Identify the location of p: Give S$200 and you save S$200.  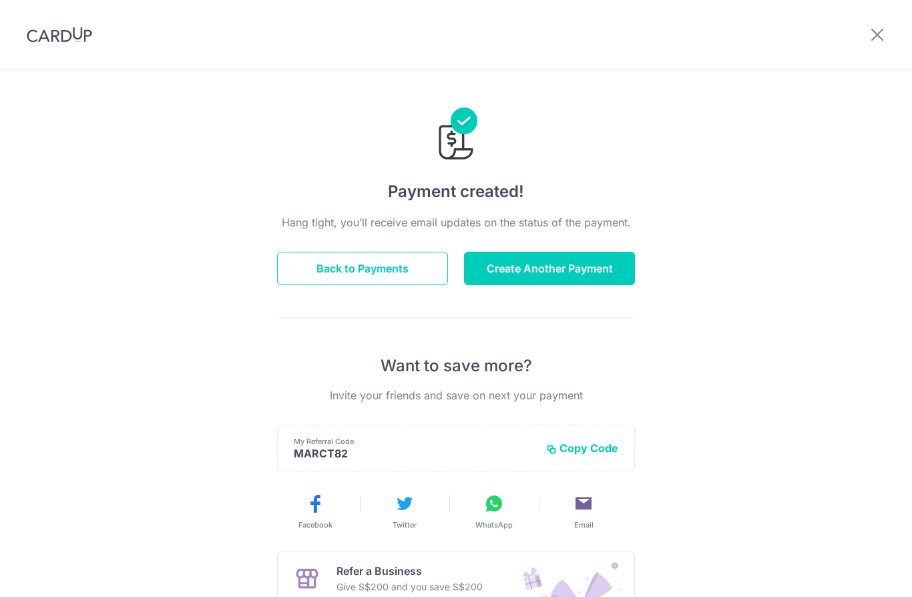
(409, 587).